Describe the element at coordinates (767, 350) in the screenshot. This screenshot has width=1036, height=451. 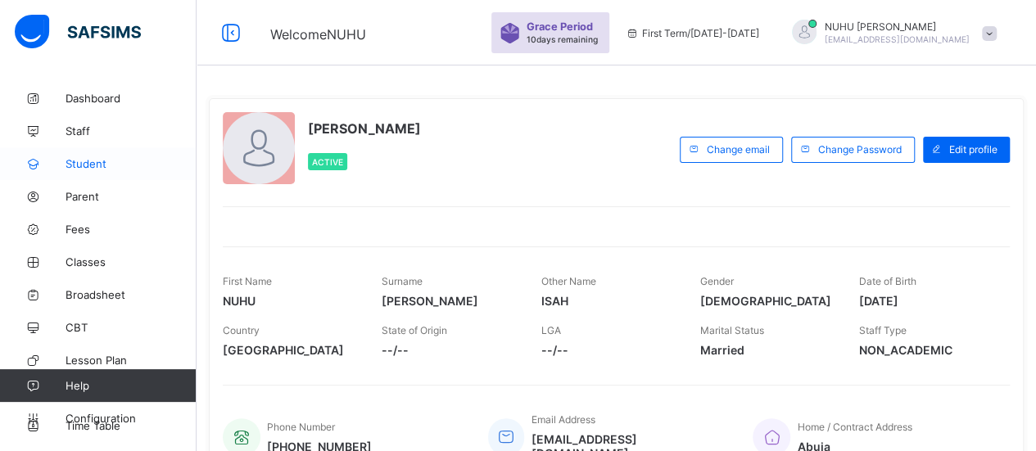
I see `span: Married` at that location.